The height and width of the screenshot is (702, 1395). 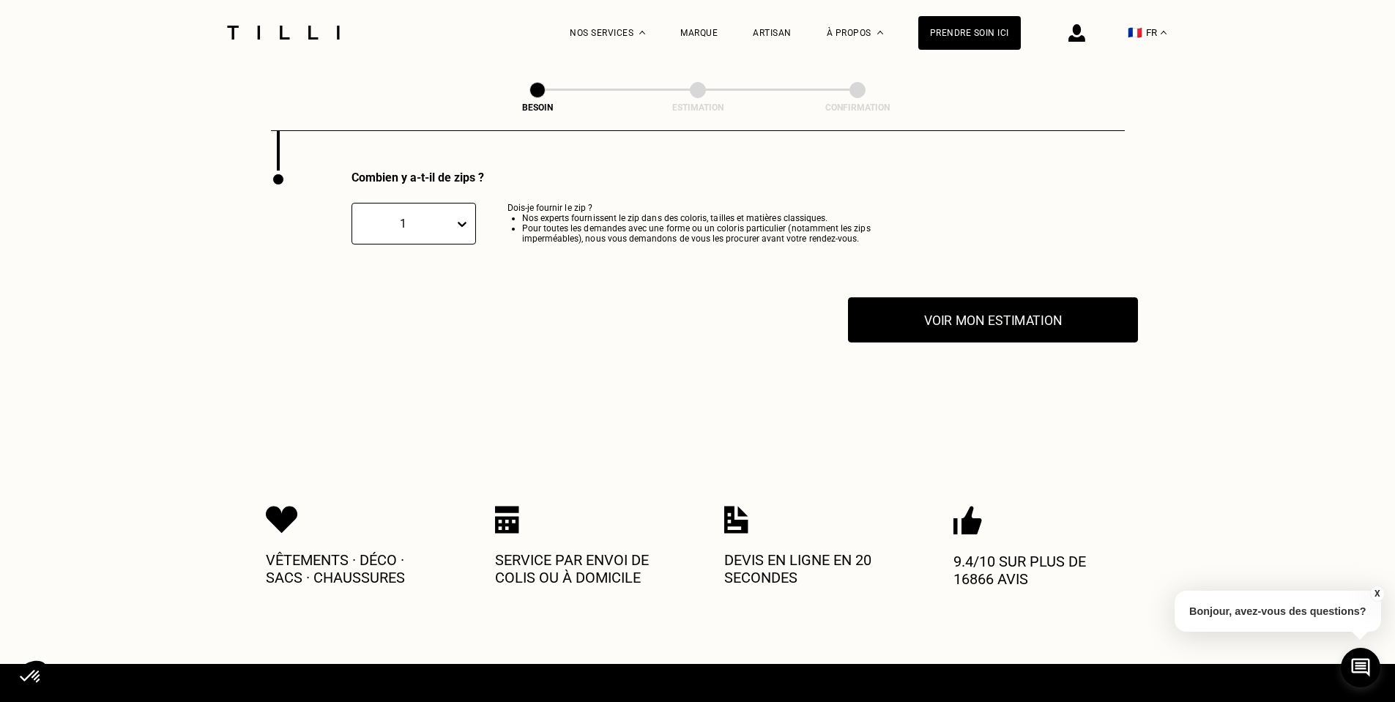 What do you see at coordinates (699, 33) in the screenshot?
I see `a: Marque` at bounding box center [699, 33].